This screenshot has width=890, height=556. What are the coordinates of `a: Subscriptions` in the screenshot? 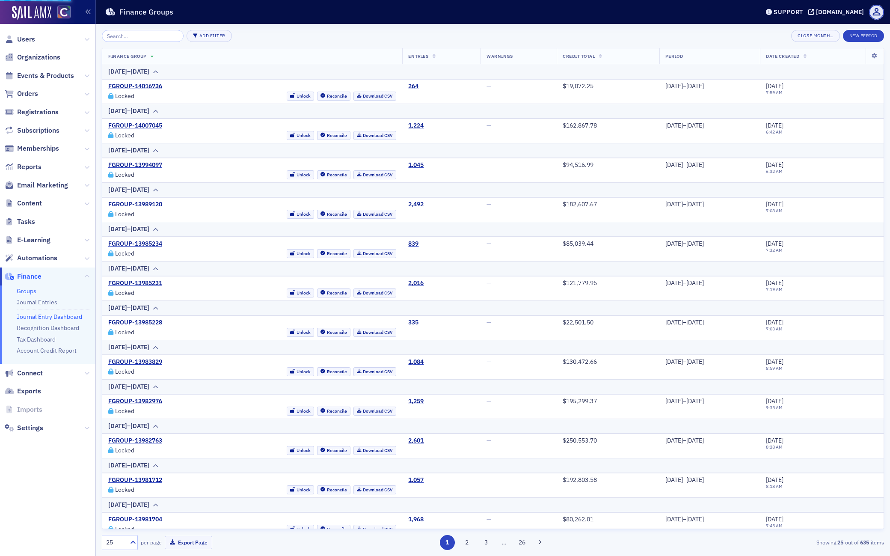 It's located at (32, 130).